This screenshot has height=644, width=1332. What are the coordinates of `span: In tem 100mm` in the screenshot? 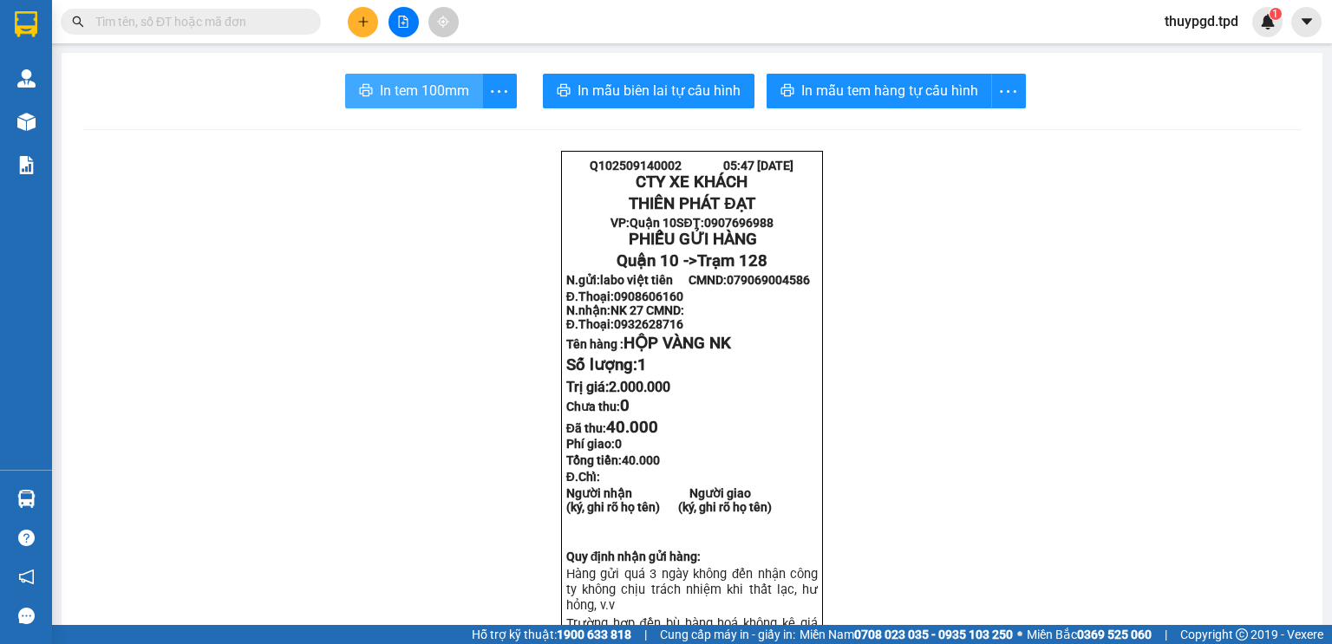 It's located at (424, 90).